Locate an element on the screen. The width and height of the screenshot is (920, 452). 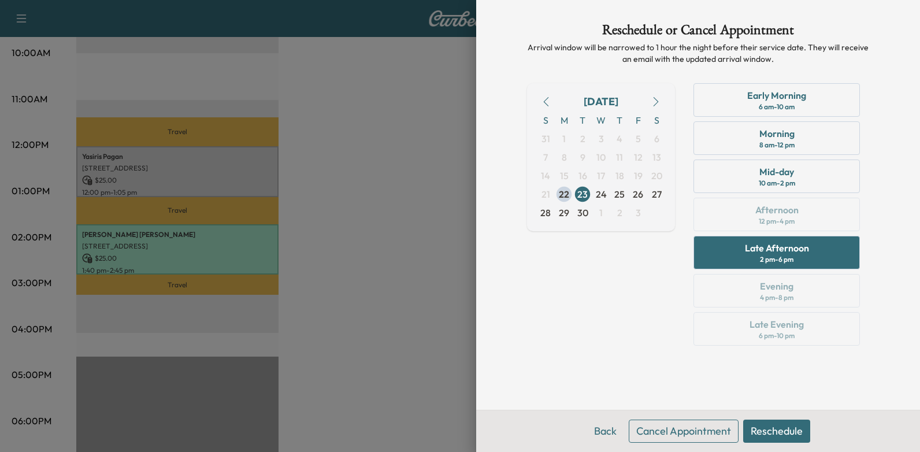
button: Reschedule is located at coordinates (777, 431).